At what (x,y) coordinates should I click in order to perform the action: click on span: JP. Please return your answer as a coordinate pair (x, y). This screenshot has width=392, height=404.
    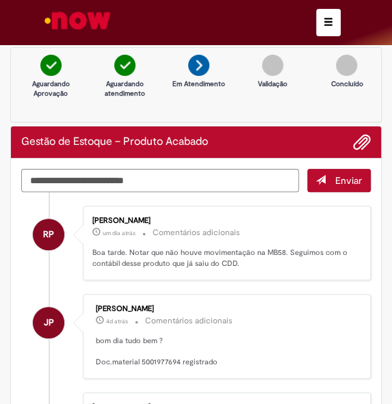
    Looking at the image, I should click on (49, 323).